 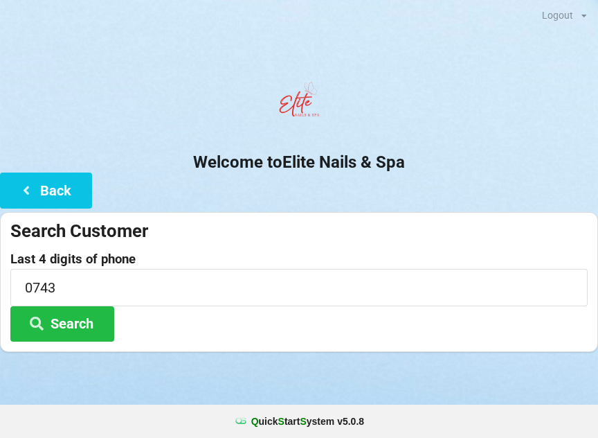 I want to click on b: uick tart ystem v 5.0.8, so click(x=307, y=421).